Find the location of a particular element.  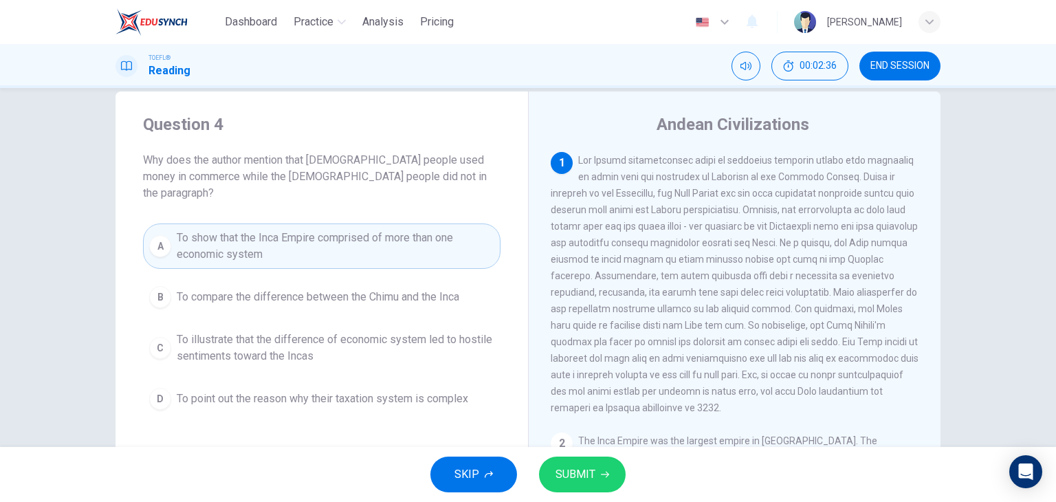

button: Practice is located at coordinates (320, 22).